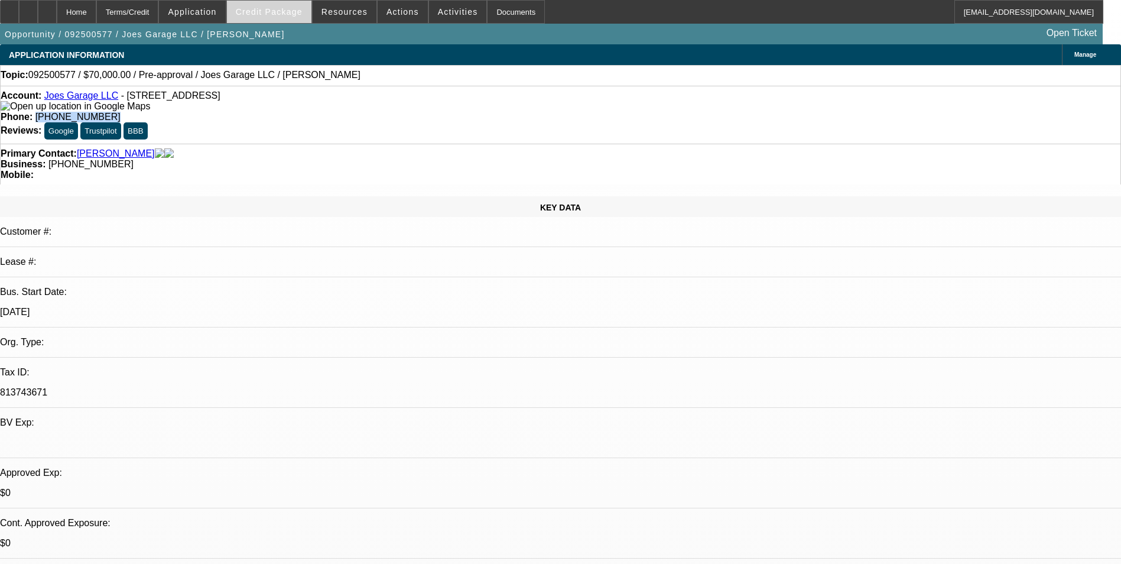 Image resolution: width=1121 pixels, height=564 pixels. Describe the element at coordinates (75, 106) in the screenshot. I see `a: View Google Maps` at that location.